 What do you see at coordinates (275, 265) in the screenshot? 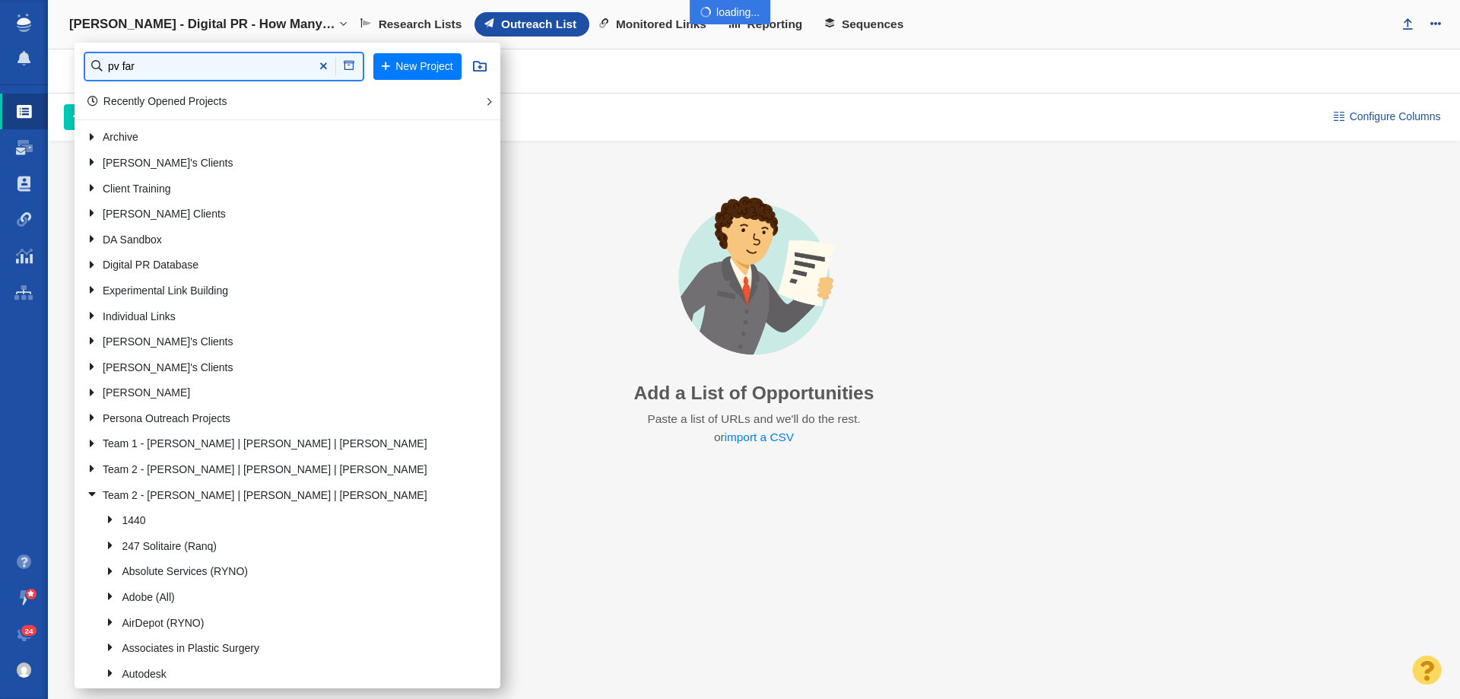
I see `a: Digital PR Database` at bounding box center [275, 265].